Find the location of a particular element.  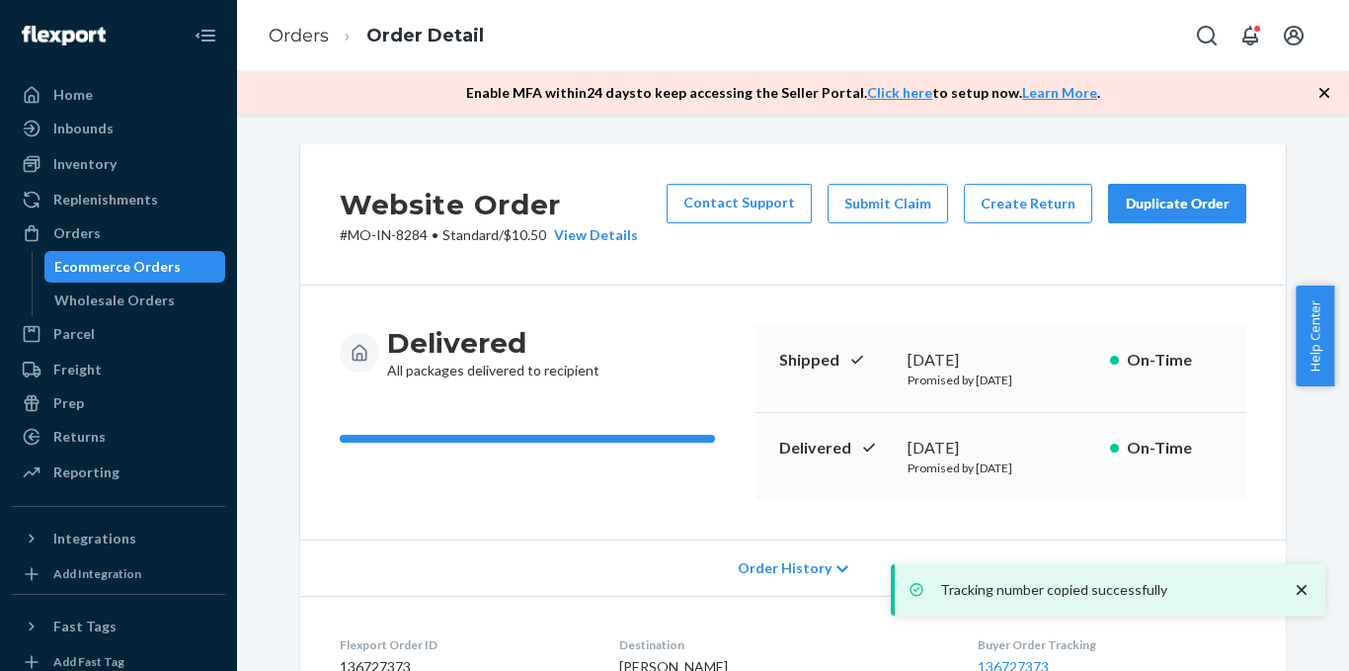

div: Integrations is located at coordinates (95, 538).